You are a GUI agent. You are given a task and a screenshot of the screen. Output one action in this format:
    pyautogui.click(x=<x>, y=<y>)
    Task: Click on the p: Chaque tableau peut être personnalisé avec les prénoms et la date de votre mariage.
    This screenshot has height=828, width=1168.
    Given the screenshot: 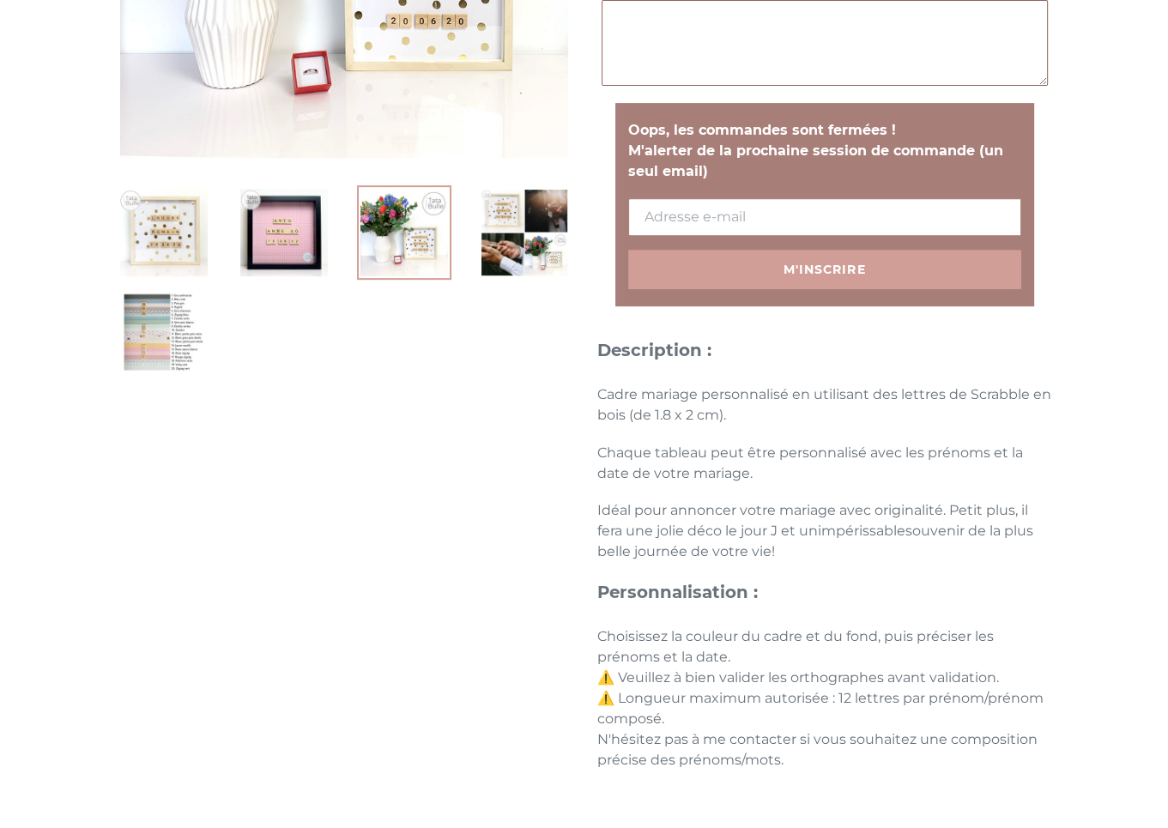 What is the action you would take?
    pyautogui.click(x=824, y=463)
    